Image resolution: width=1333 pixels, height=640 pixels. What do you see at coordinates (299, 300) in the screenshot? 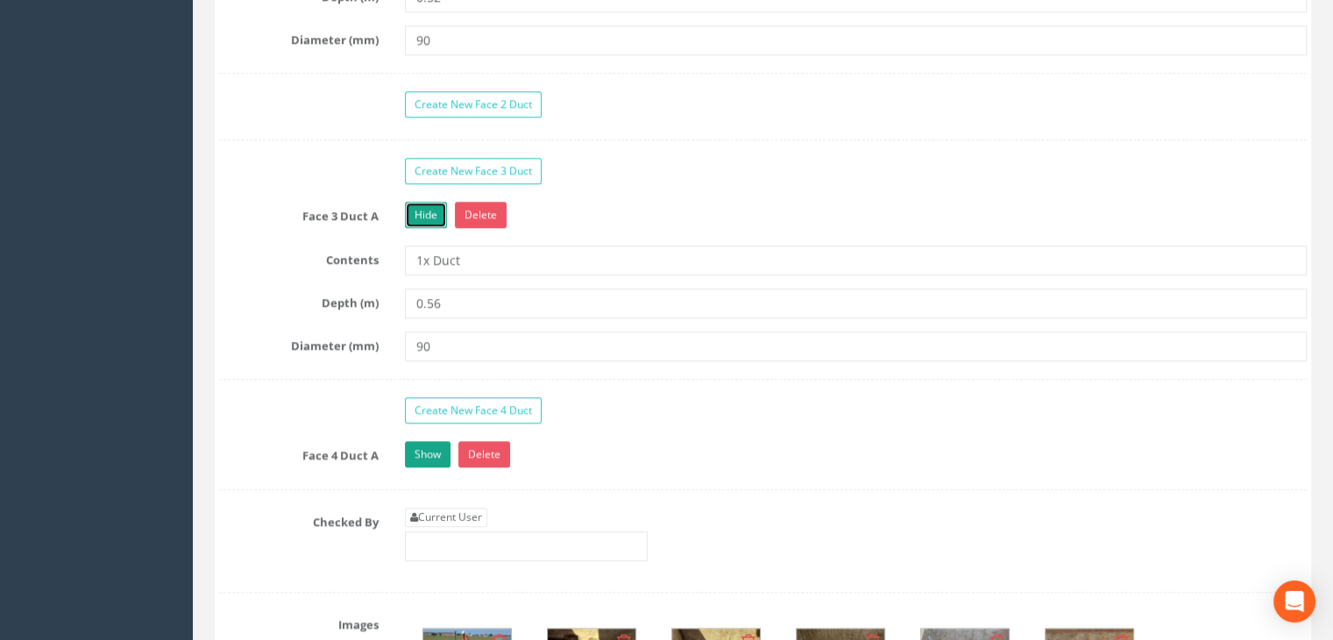
I see `label: Depth (m)` at bounding box center [299, 300].